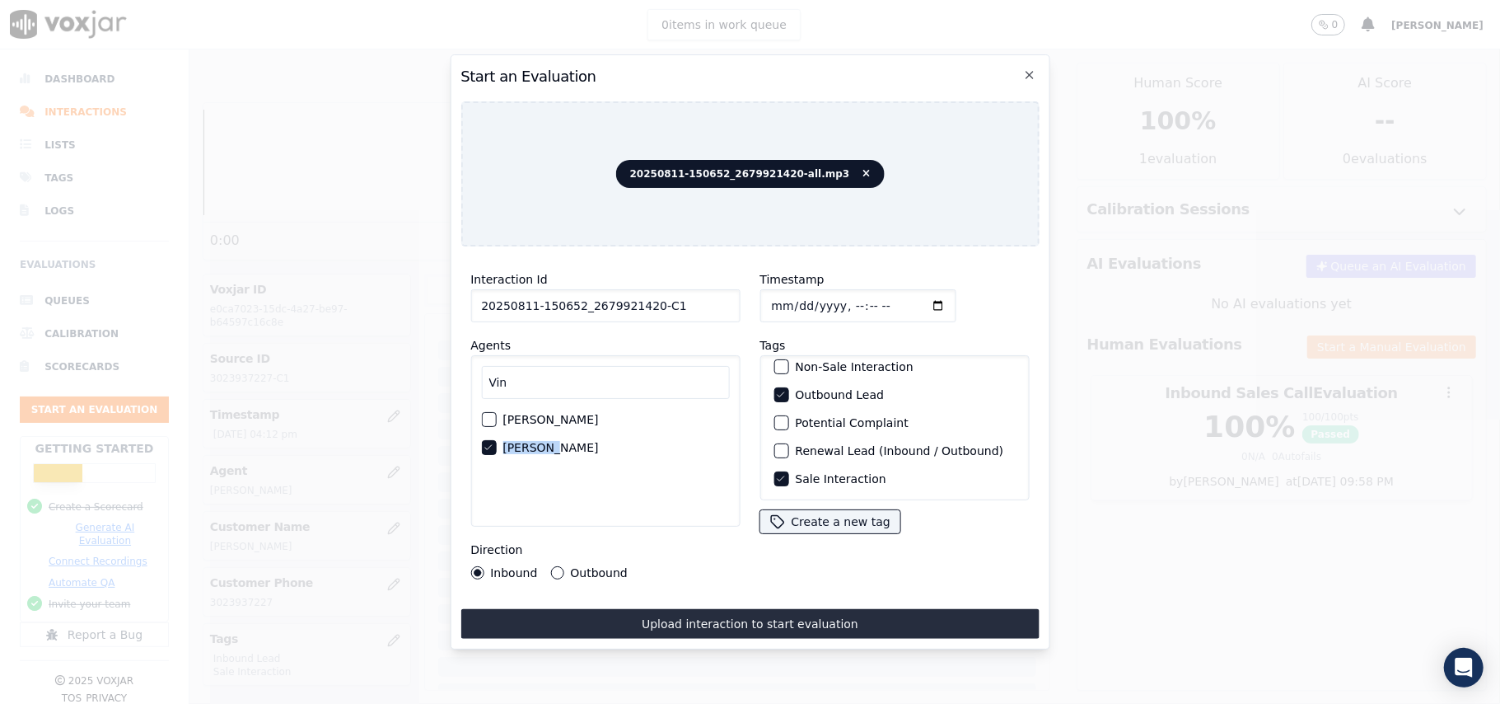 The image size is (1500, 704). Describe the element at coordinates (605, 382) in the screenshot. I see `input: Search Agents...` at that location.